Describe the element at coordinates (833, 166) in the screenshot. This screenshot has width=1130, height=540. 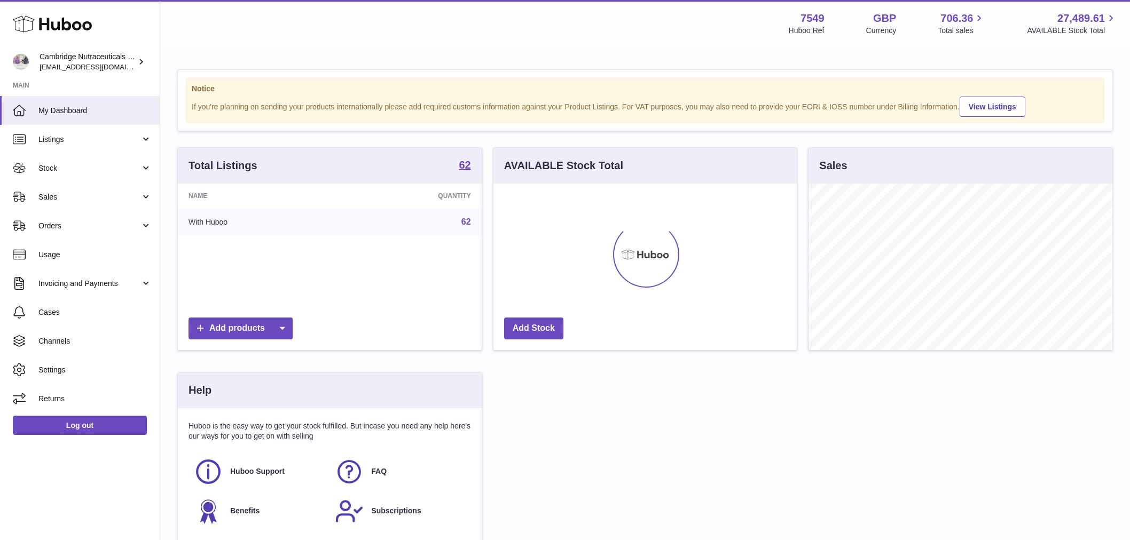
I see `h3: Sales` at that location.